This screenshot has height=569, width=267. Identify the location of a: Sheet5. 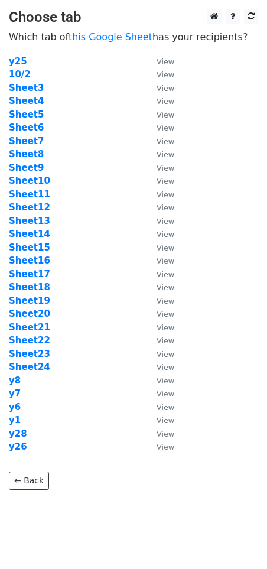
(26, 115).